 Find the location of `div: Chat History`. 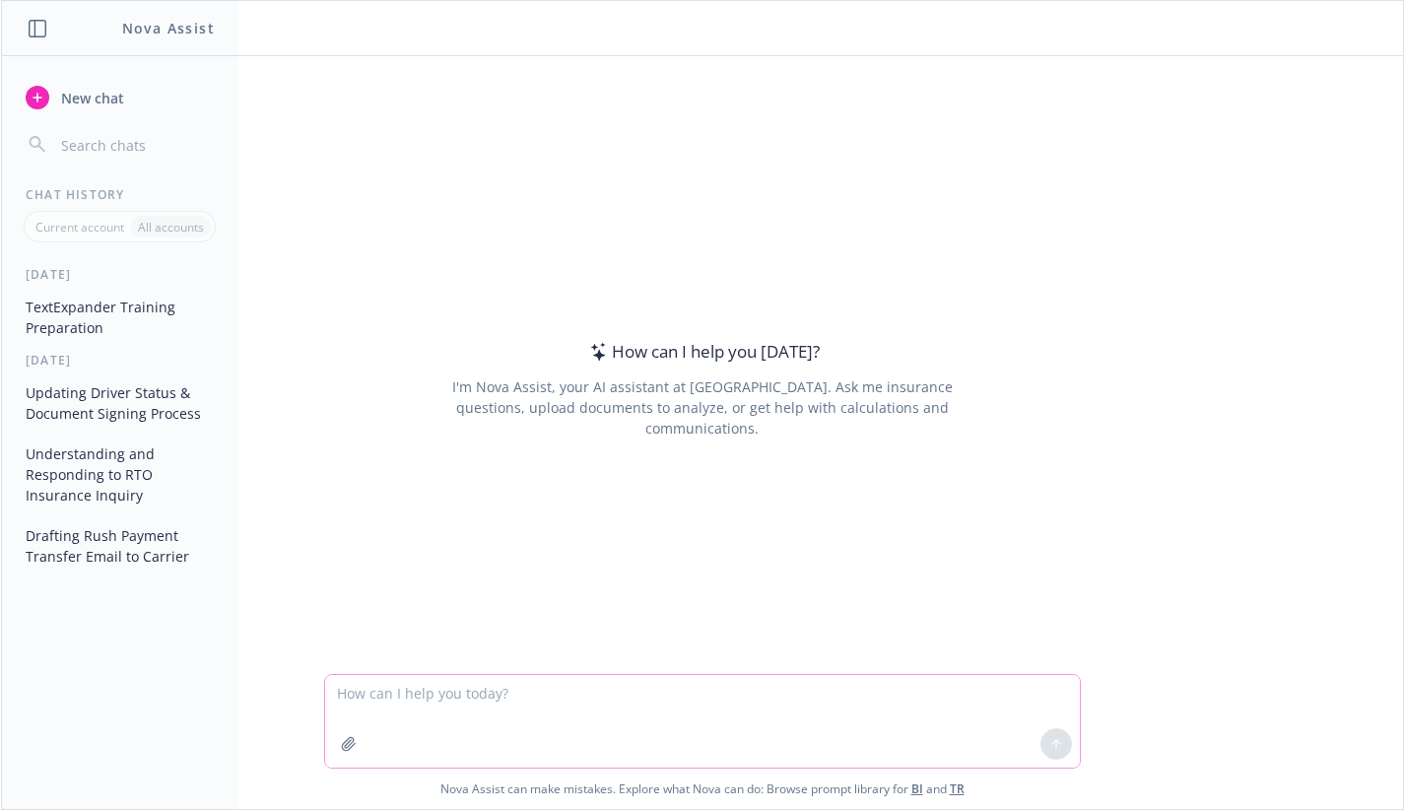

div: Chat History is located at coordinates (119, 194).